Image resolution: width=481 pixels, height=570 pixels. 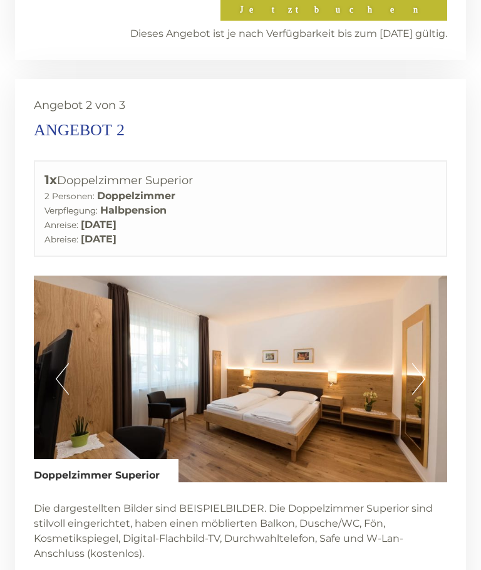 What do you see at coordinates (336, 341) in the screenshot?
I see `button: Senden` at bounding box center [336, 341].